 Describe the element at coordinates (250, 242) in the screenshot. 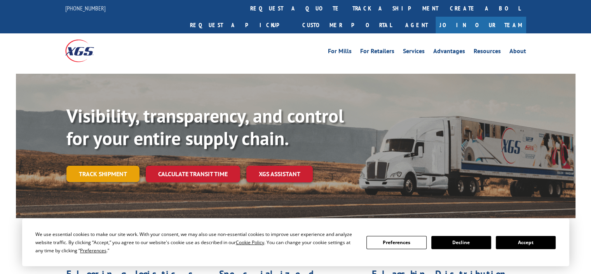

I see `span: Cookie Policy` at that location.